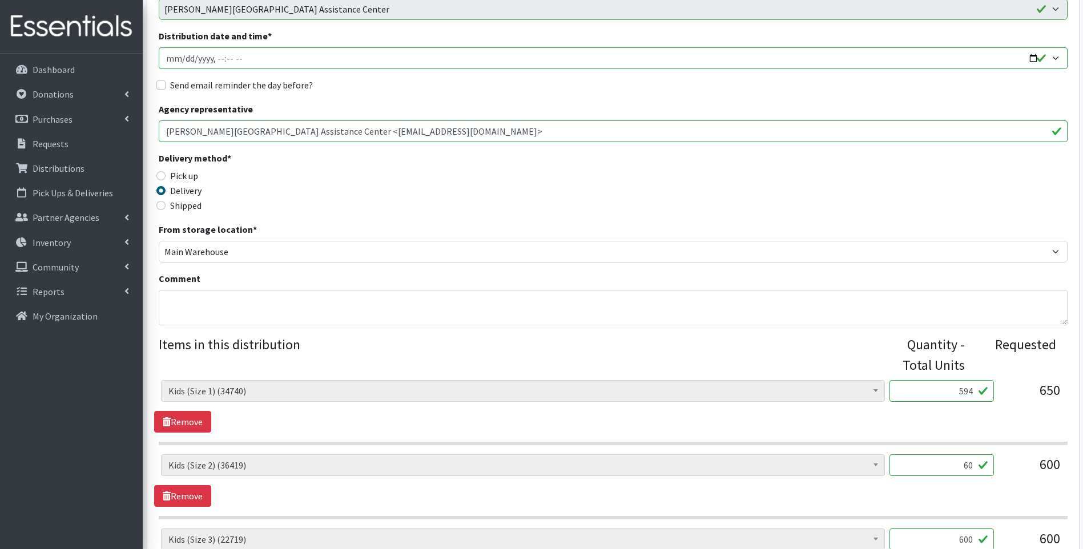 The height and width of the screenshot is (549, 1083). I want to click on a: My Organization, so click(71, 316).